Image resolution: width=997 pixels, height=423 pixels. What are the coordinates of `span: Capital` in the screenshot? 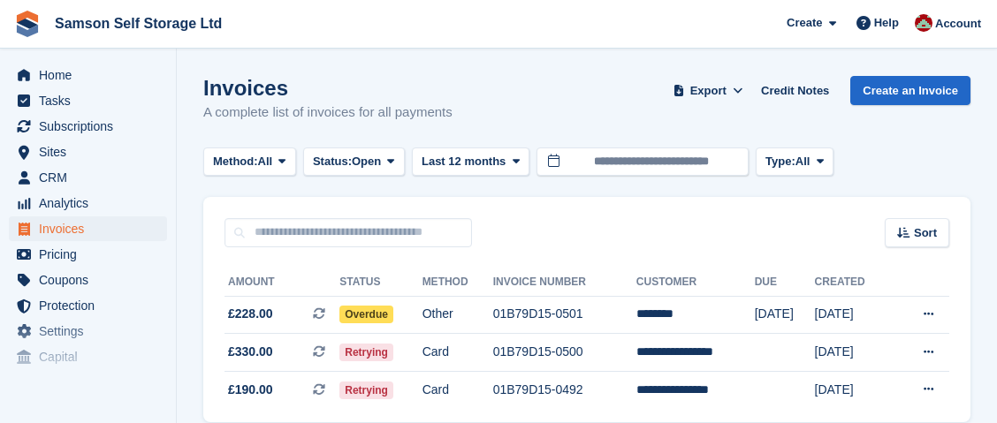 It's located at (92, 357).